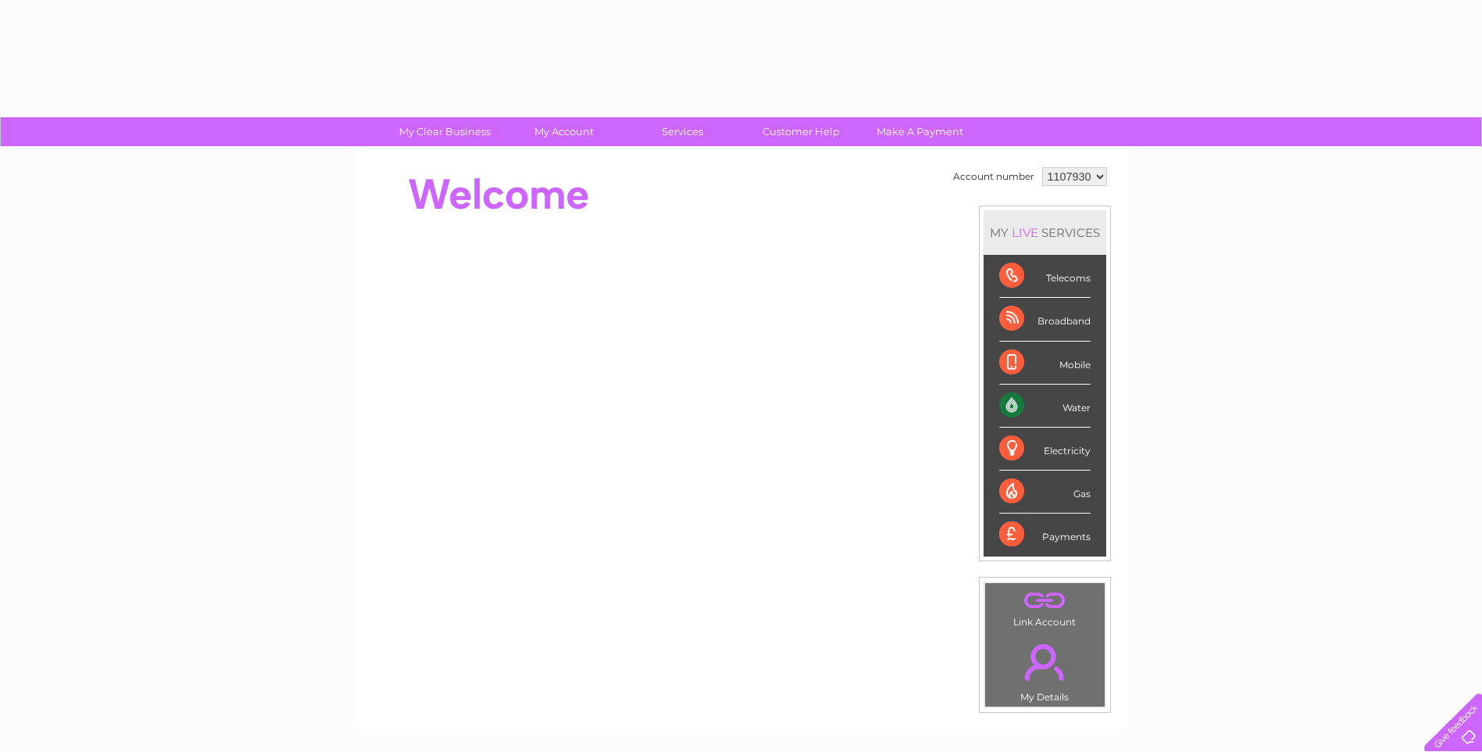 The image size is (1482, 752). What do you see at coordinates (1045, 406) in the screenshot?
I see `div: Water` at bounding box center [1045, 406].